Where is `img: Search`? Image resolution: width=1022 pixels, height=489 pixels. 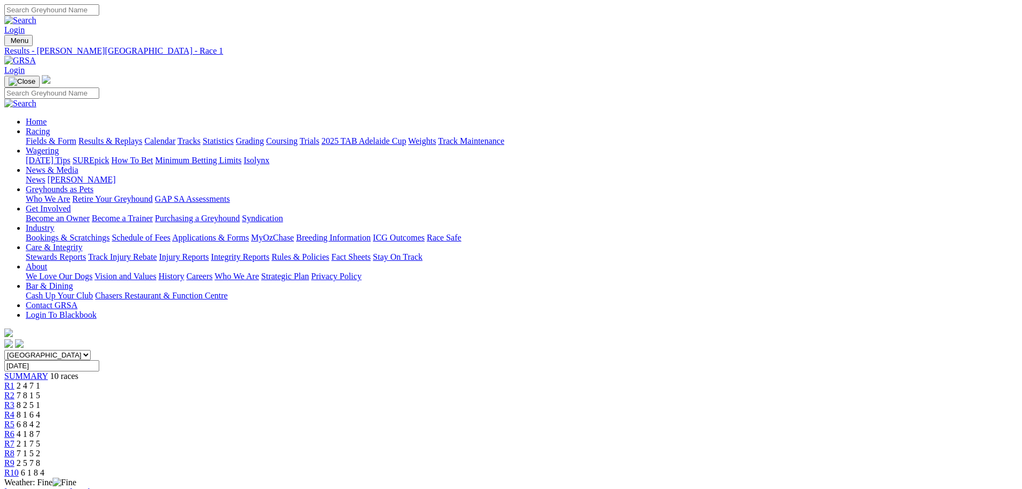 img: Search is located at coordinates (20, 104).